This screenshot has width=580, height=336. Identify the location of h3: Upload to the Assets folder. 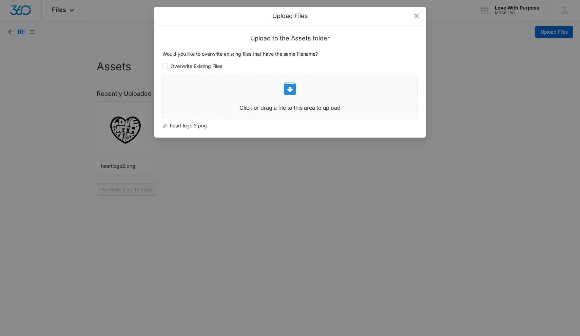
(290, 38).